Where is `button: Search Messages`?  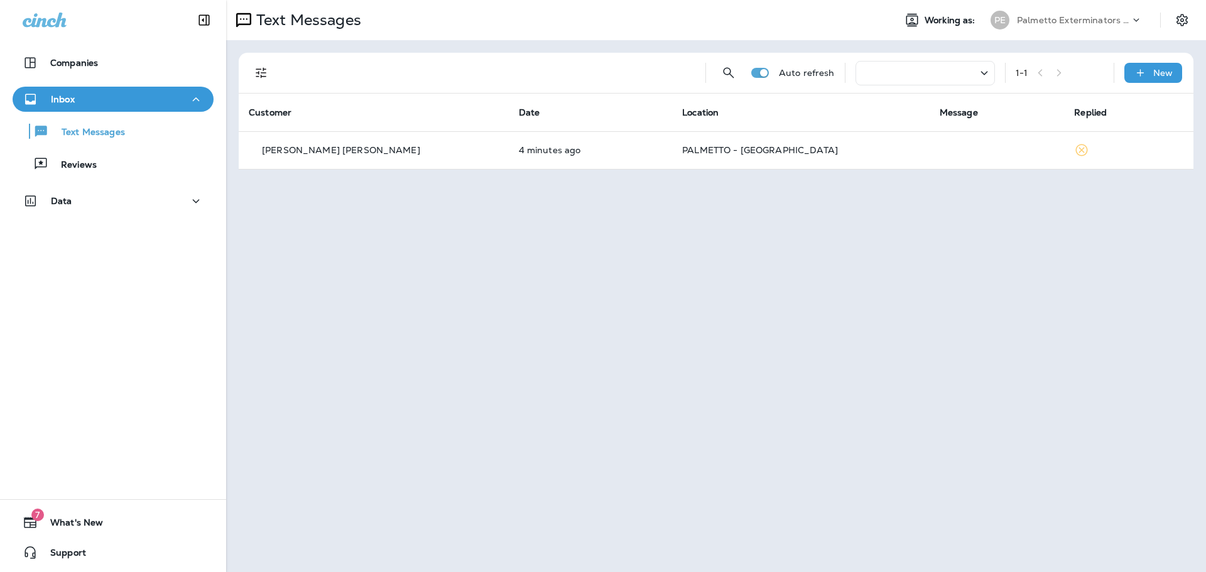 button: Search Messages is located at coordinates (728, 73).